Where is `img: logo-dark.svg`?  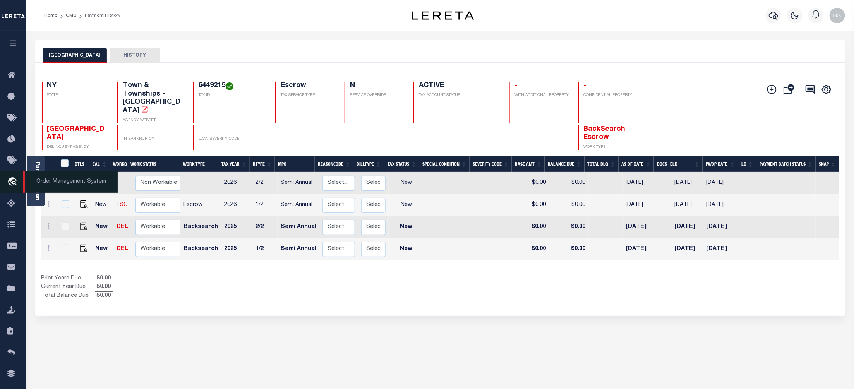
img: logo-dark.svg is located at coordinates (443, 15).